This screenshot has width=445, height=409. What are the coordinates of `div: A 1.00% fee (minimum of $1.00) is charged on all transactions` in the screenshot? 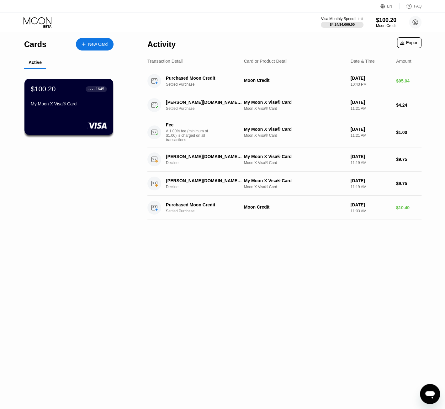 It's located at (189, 135).